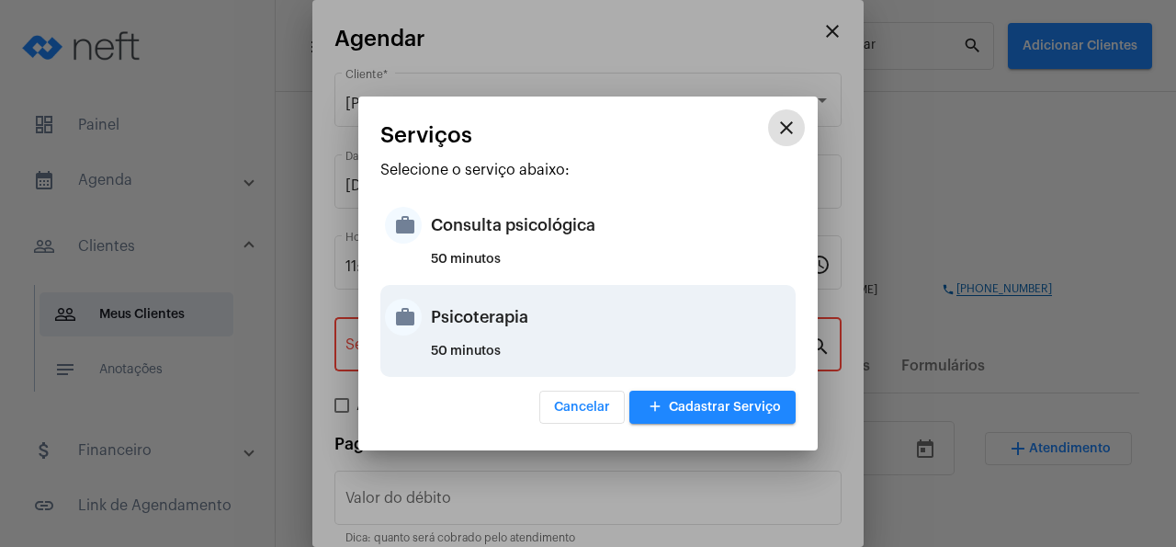 This screenshot has height=547, width=1176. What do you see at coordinates (581, 407) in the screenshot?
I see `button: Cancelar` at bounding box center [581, 407].